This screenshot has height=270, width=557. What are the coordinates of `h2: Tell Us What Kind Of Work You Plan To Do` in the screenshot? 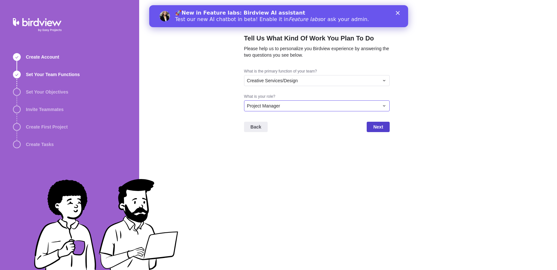 It's located at (317, 39).